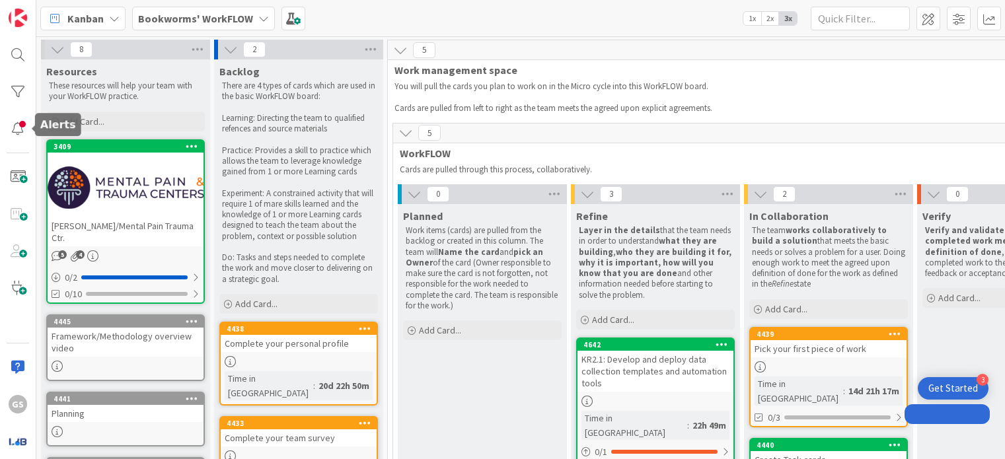 The height and width of the screenshot is (459, 1005). Describe the element at coordinates (829, 258) in the screenshot. I see `p: The team that meets the basic needs or solves a problem for a user. Doing enough work to meet the...` at that location.